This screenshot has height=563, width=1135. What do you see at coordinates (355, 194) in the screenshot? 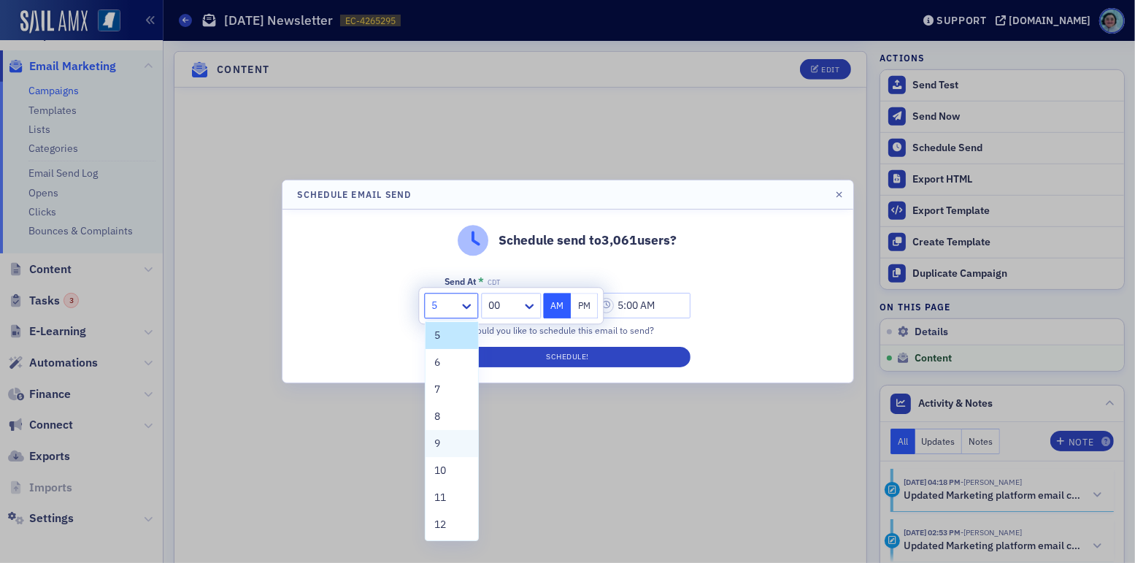
I see `h4: Schedule Email Send` at bounding box center [355, 194].